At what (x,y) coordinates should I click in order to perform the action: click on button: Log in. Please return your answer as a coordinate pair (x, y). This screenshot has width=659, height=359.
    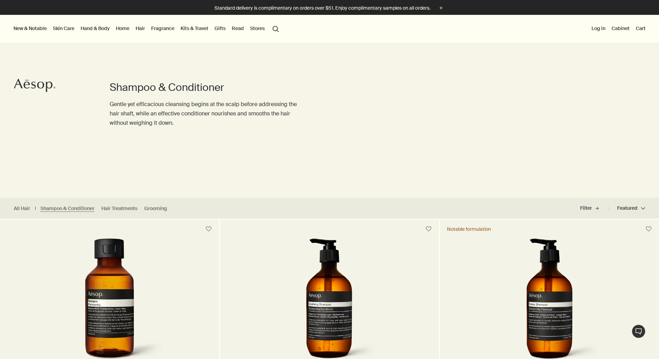
    Looking at the image, I should click on (598, 28).